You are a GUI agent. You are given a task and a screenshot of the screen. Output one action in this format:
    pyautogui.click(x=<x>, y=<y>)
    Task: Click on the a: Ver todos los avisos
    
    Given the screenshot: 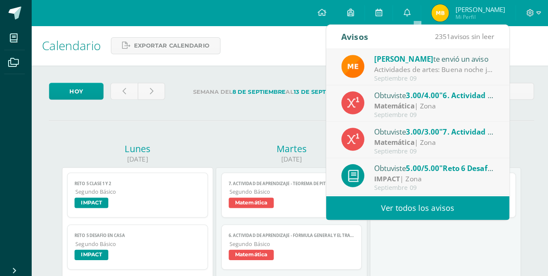 What is the action you would take?
    pyautogui.click(x=416, y=205)
    